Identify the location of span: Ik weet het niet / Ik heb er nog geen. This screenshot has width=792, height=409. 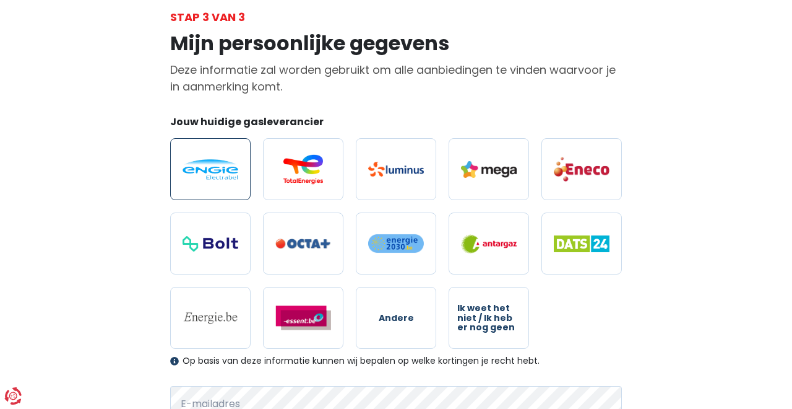
(489, 318).